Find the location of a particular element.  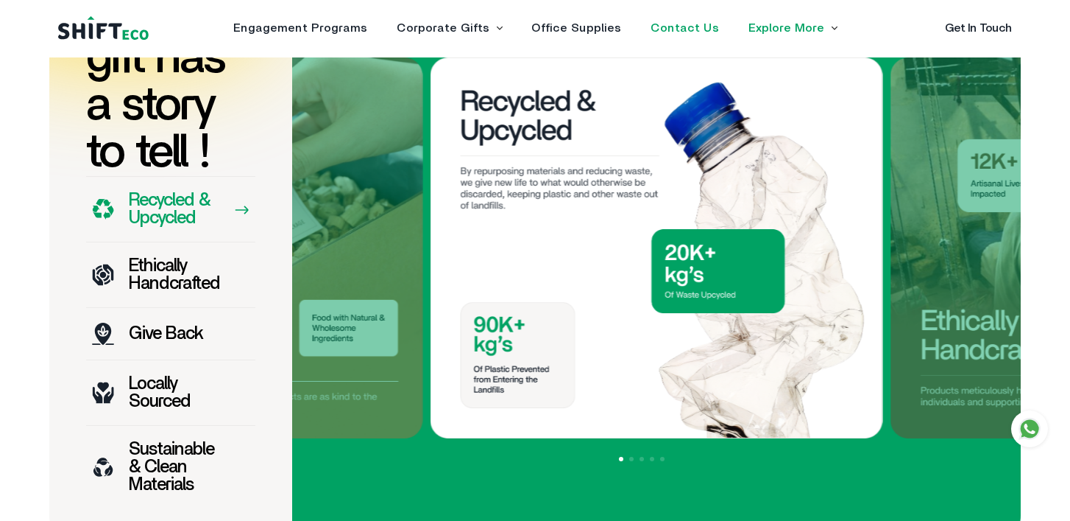

a: Explore More is located at coordinates (786, 28).